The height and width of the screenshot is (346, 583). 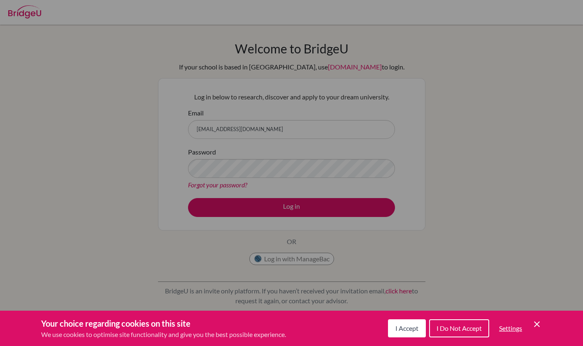 I want to click on h3: Your choice regarding cookies on this site, so click(x=163, y=324).